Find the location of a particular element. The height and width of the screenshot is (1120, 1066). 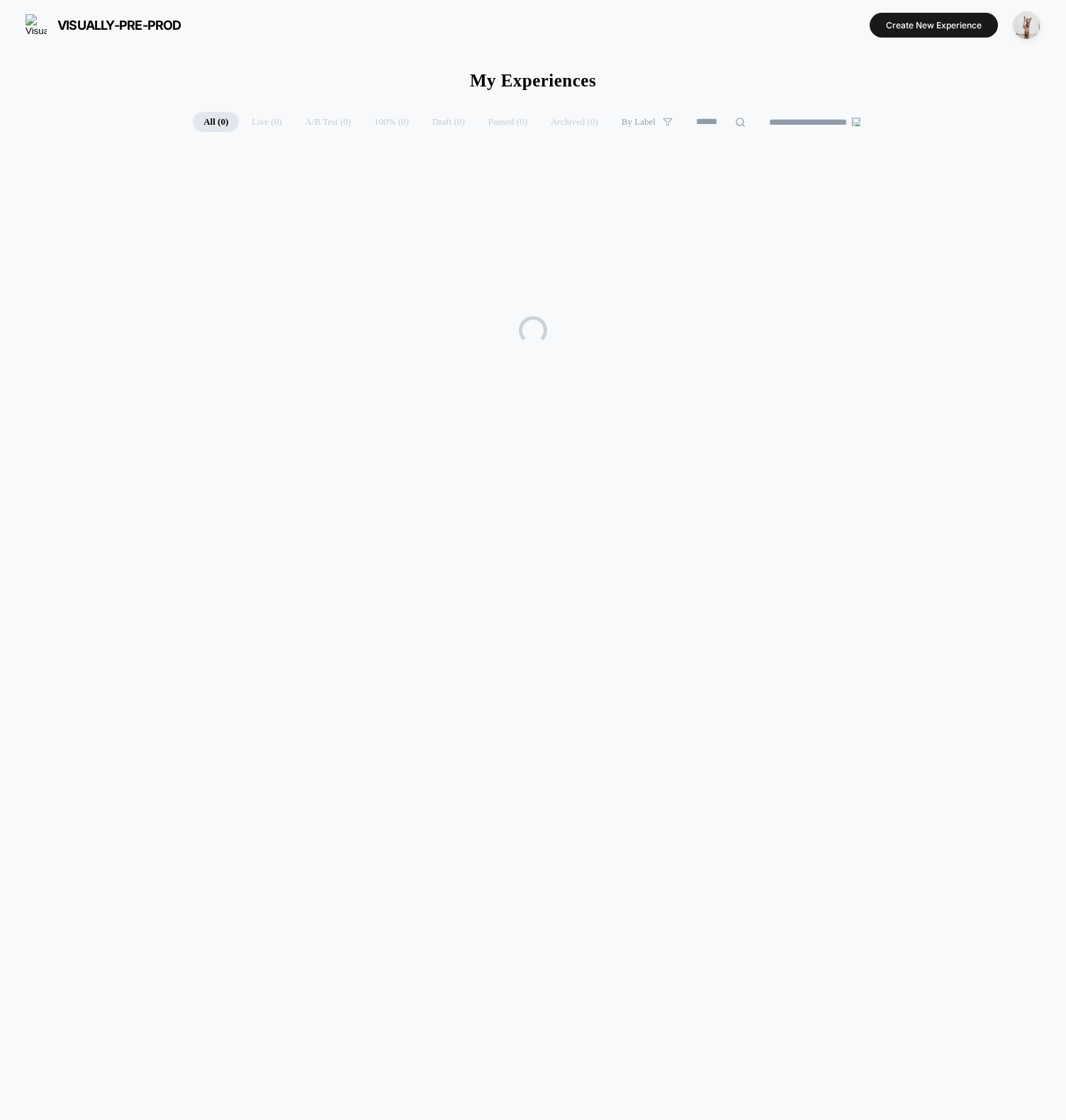

button: ppic is located at coordinates (1026, 25).